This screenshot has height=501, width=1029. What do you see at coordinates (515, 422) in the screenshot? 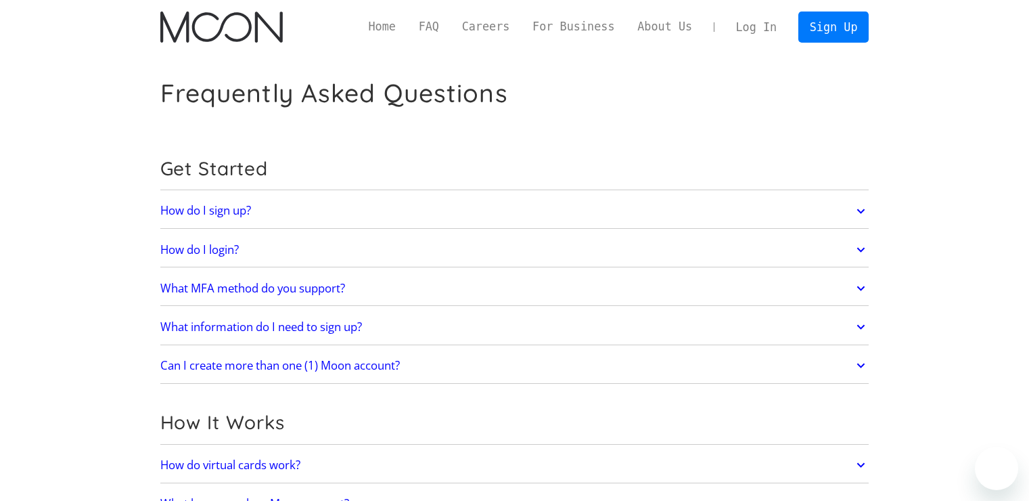
I see `h2: How It Works` at bounding box center [515, 422].